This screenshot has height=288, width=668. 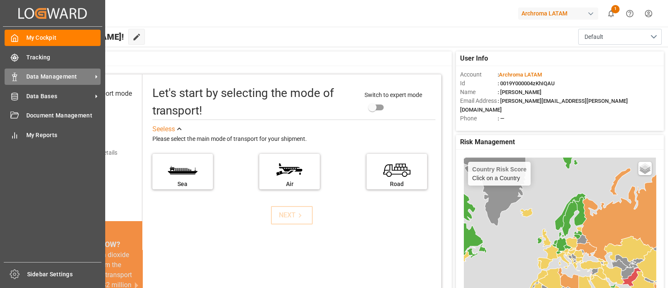 What do you see at coordinates (558, 13) in the screenshot?
I see `div: Archroma LATAM` at bounding box center [558, 13].